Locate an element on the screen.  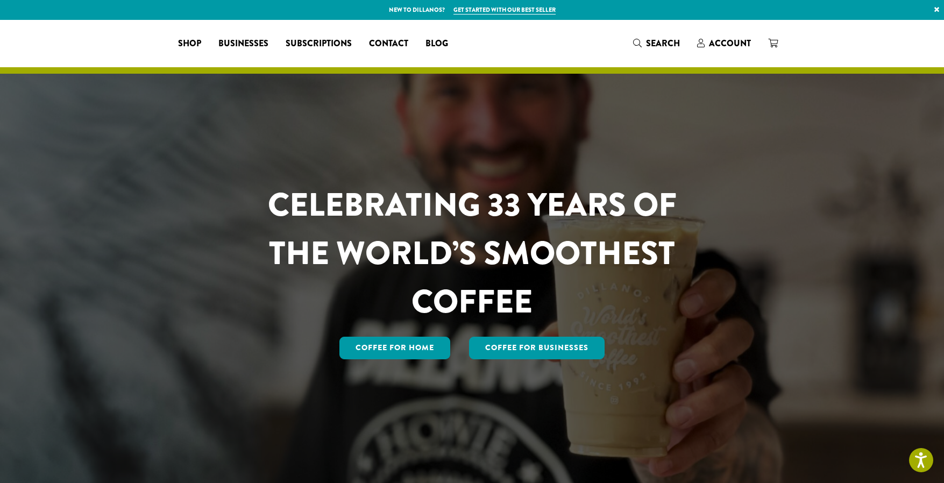
span: Businesses is located at coordinates (243, 44).